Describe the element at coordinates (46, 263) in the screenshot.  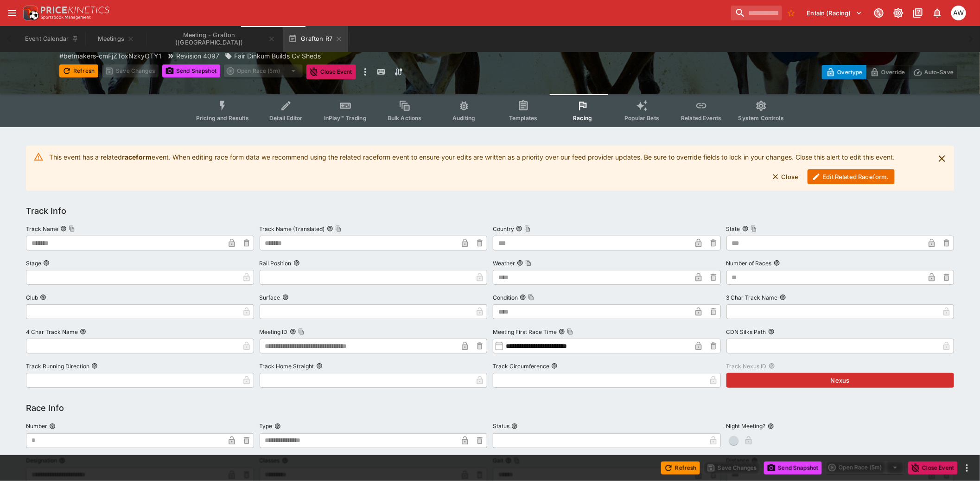
I see `button: Stage` at that location.